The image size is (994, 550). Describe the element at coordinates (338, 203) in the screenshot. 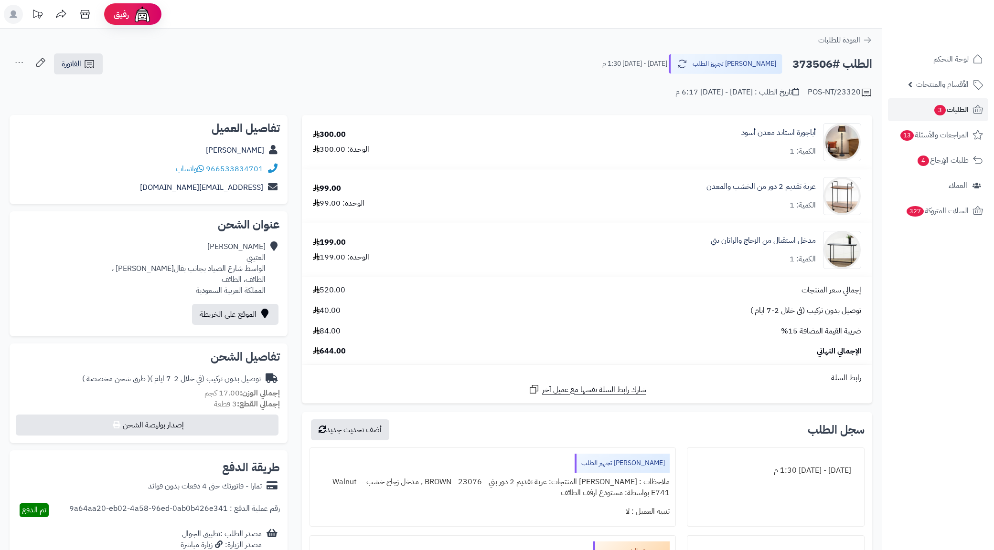

I see `div: الوحدة: 99.00` at that location.